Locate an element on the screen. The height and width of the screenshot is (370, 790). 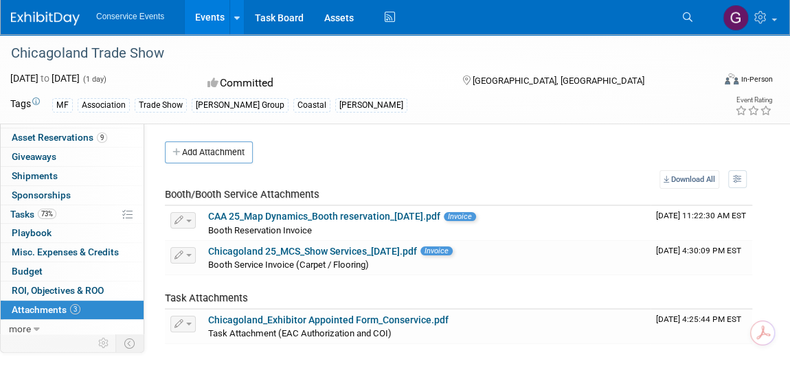
span: to is located at coordinates (45, 78).